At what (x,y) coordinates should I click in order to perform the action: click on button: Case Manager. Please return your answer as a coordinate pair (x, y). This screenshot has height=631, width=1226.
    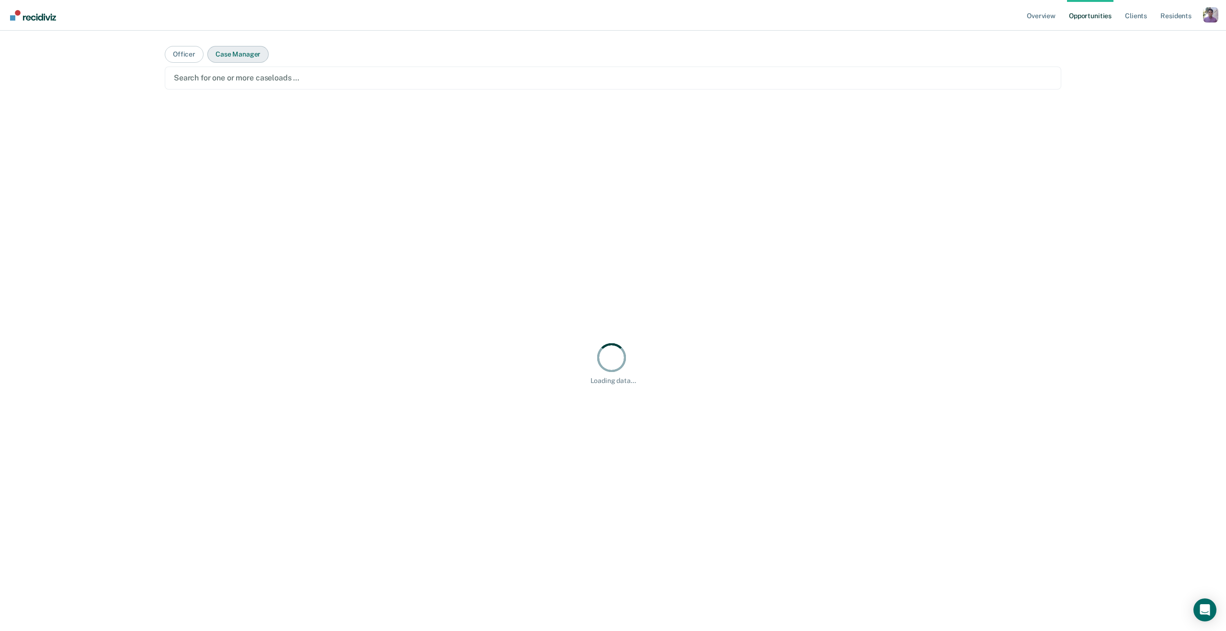
    Looking at the image, I should click on (238, 54).